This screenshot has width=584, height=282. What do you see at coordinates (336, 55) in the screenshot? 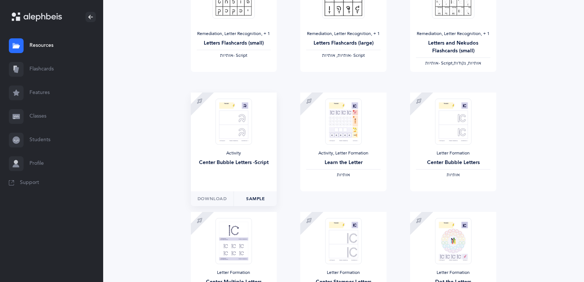
I see `span: ‫אותיות, אותיות‬` at bounding box center [336, 55].